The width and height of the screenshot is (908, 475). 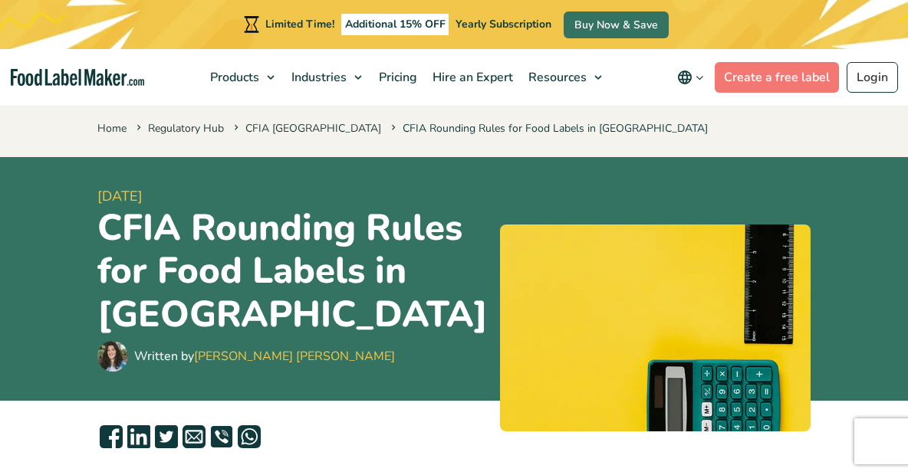 I want to click on span: Pricing, so click(x=396, y=77).